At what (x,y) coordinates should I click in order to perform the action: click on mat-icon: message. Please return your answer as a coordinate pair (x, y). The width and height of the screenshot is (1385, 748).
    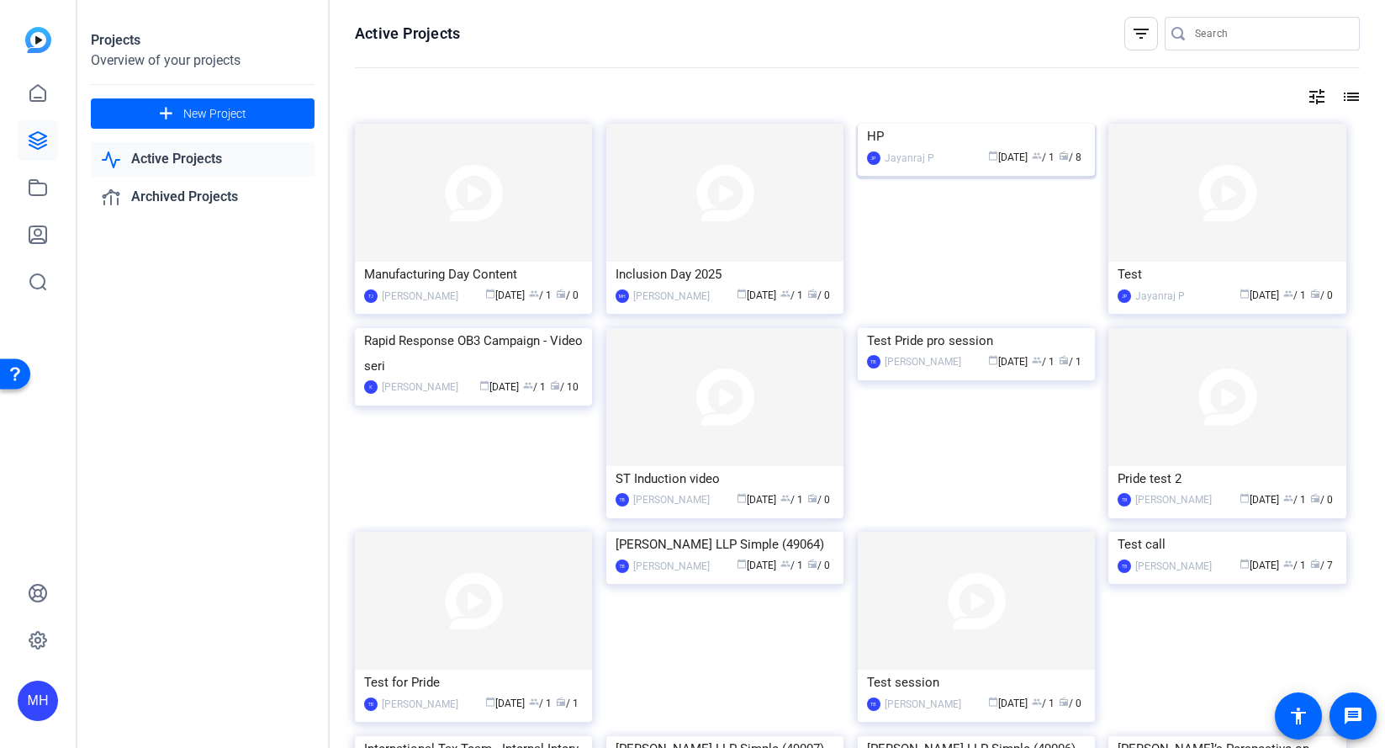
    Looking at the image, I should click on (1353, 716).